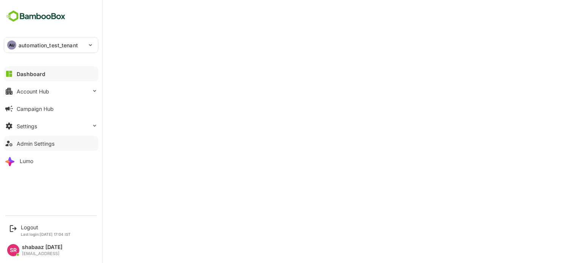 The image size is (581, 263). Describe the element at coordinates (36, 16) in the screenshot. I see `img: BambooboxFullLogoMark.5f36c76dfaba33ec1ec1367b70bb1252.svg` at that location.